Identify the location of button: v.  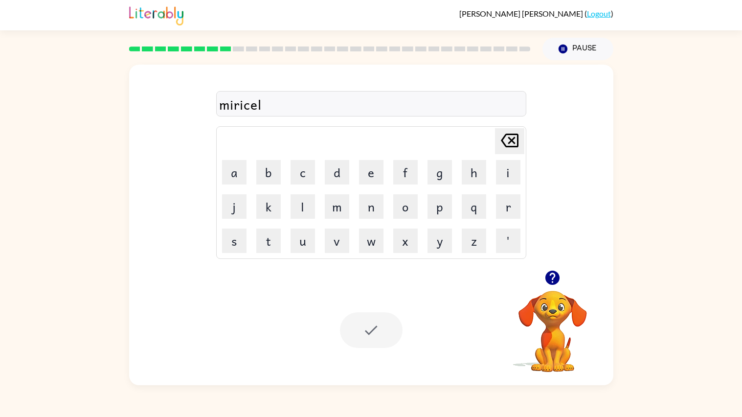
(337, 241).